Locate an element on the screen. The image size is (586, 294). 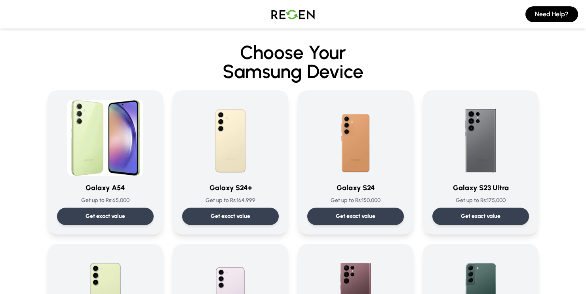
img: Galaxy A54 is located at coordinates (105, 138).